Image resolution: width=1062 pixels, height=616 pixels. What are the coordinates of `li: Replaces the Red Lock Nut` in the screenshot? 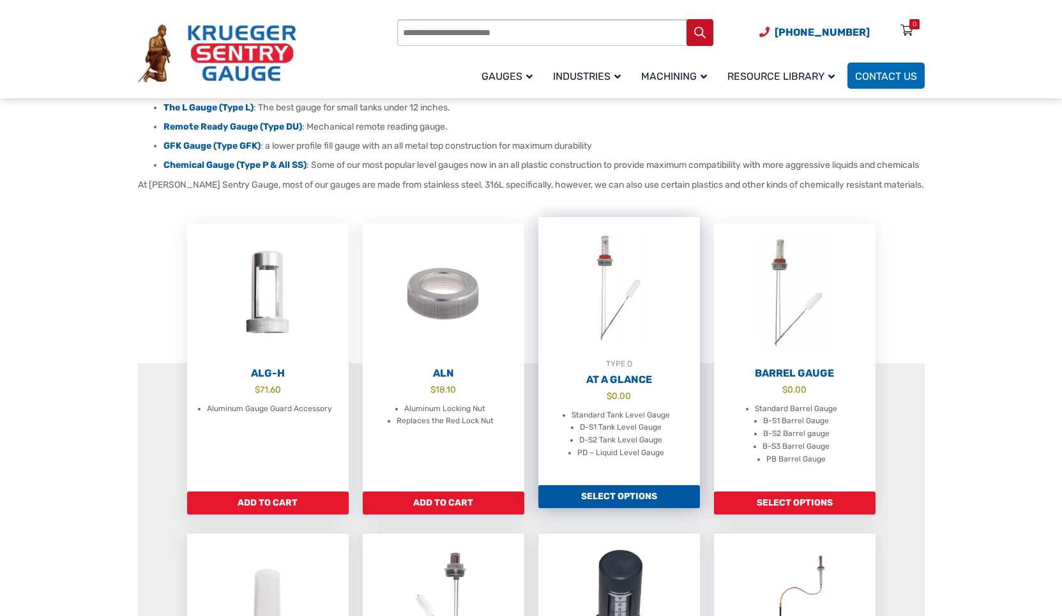 It's located at (445, 421).